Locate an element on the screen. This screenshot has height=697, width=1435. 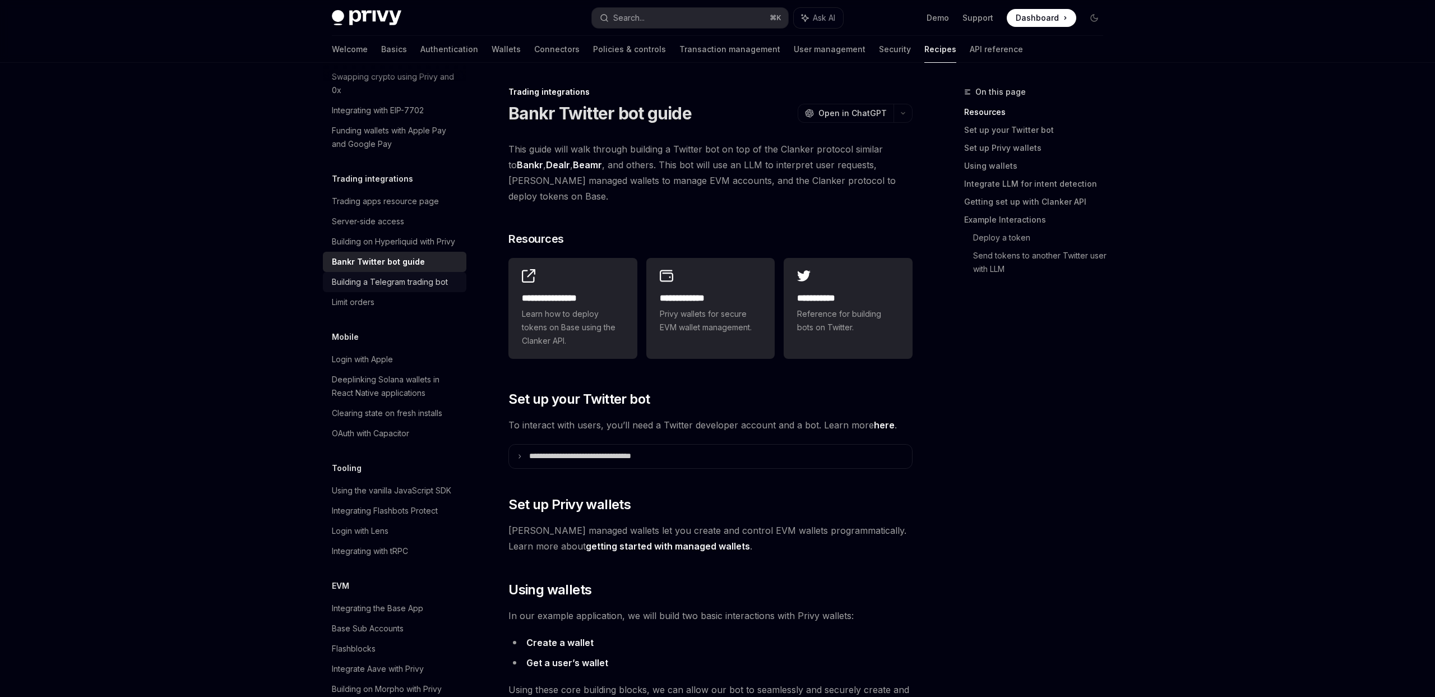
h5: Tooling is located at coordinates (346, 468).